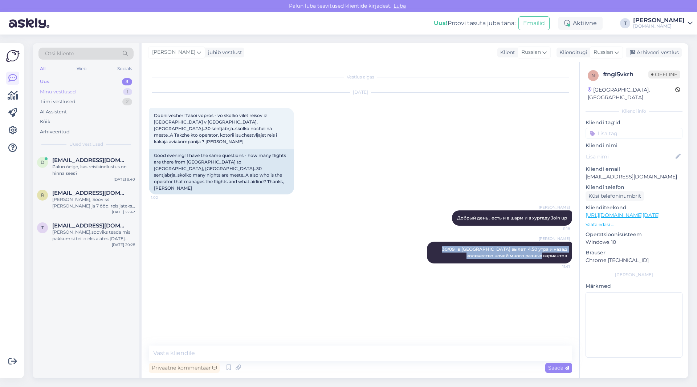  I want to click on p: Kliendi tag'id, so click(634, 122).